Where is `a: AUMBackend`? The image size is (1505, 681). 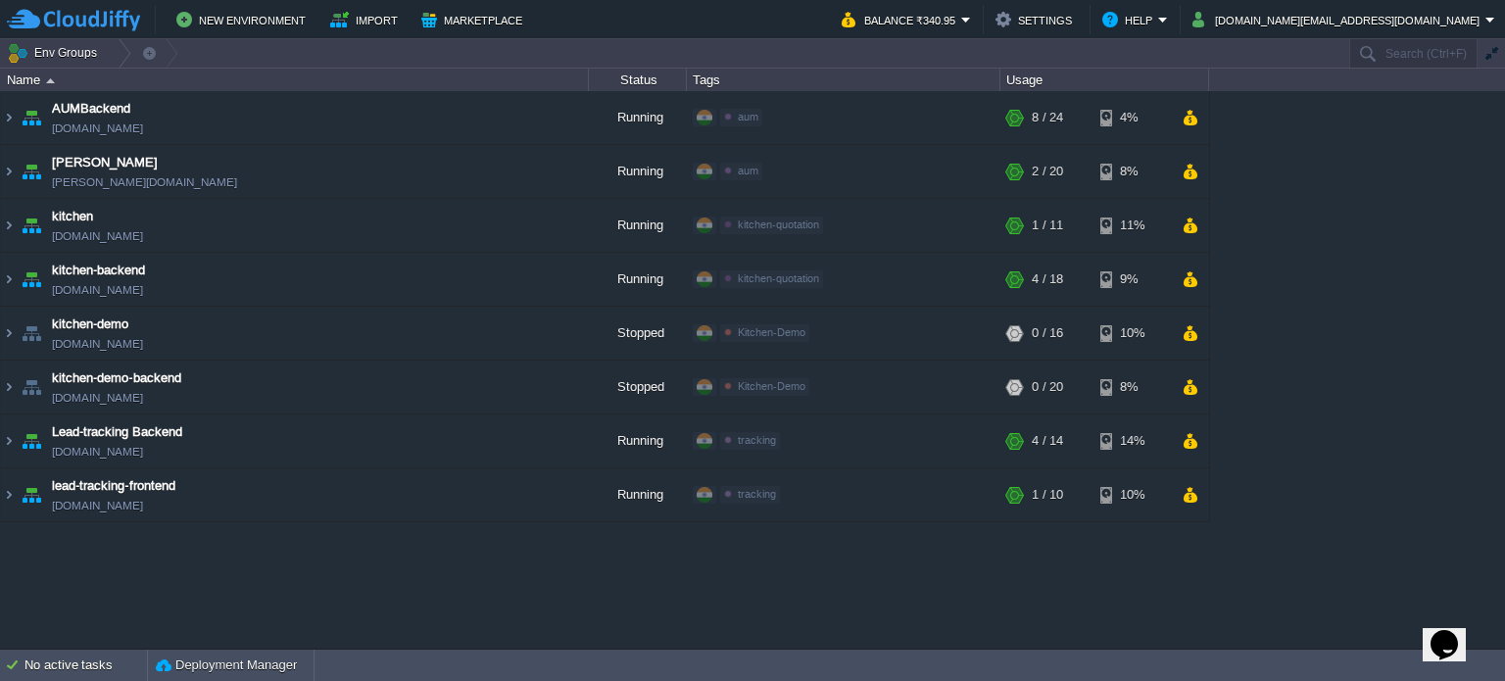 a: AUMBackend is located at coordinates (91, 109).